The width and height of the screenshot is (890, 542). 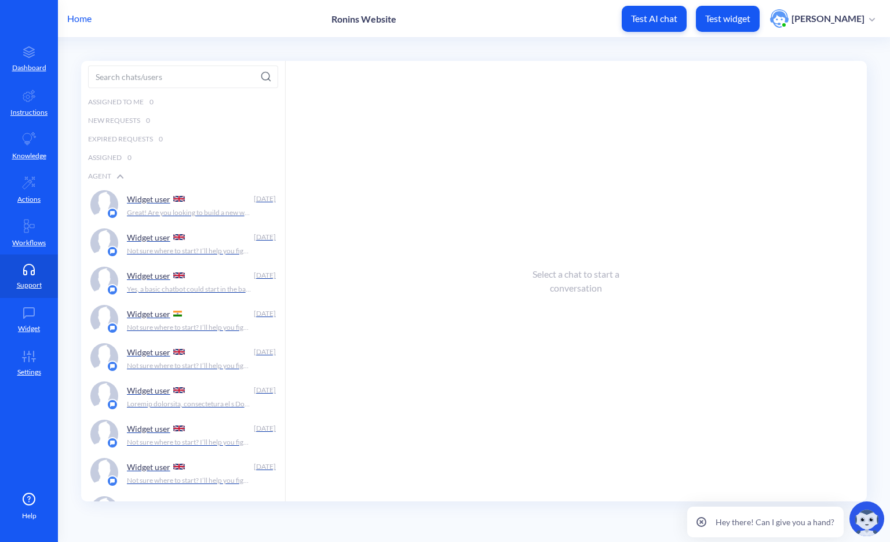 I want to click on p: Hey there! Can I give you a hand?, so click(x=775, y=522).